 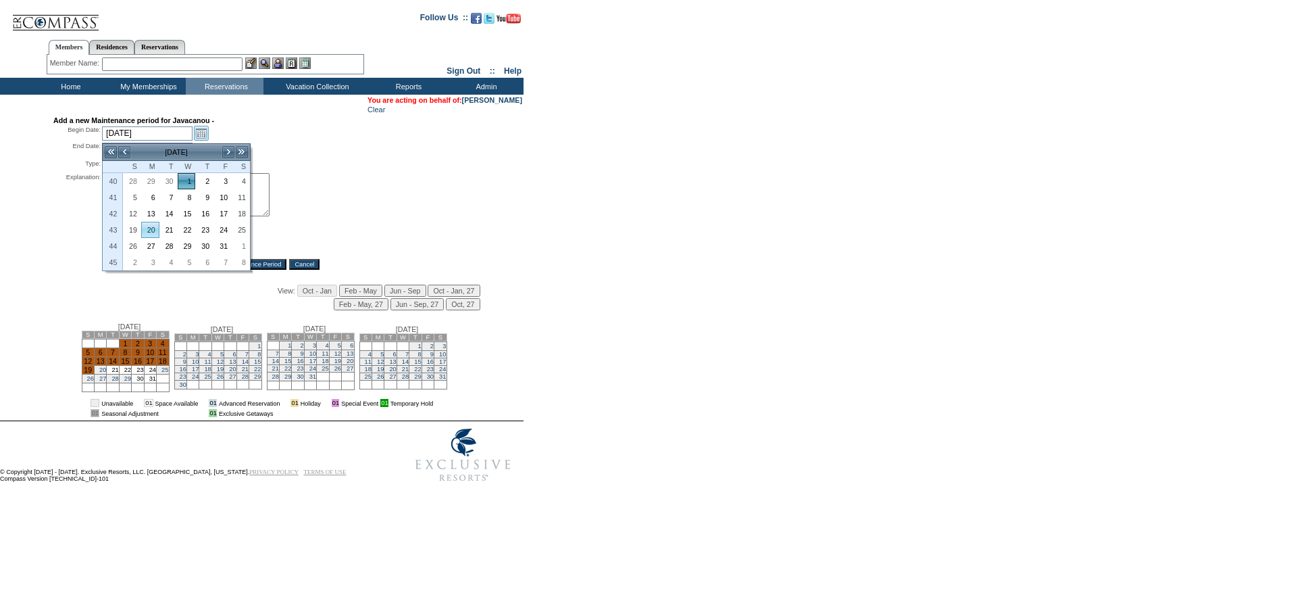 What do you see at coordinates (222, 246) in the screenshot?
I see `a: 31` at bounding box center [222, 246].